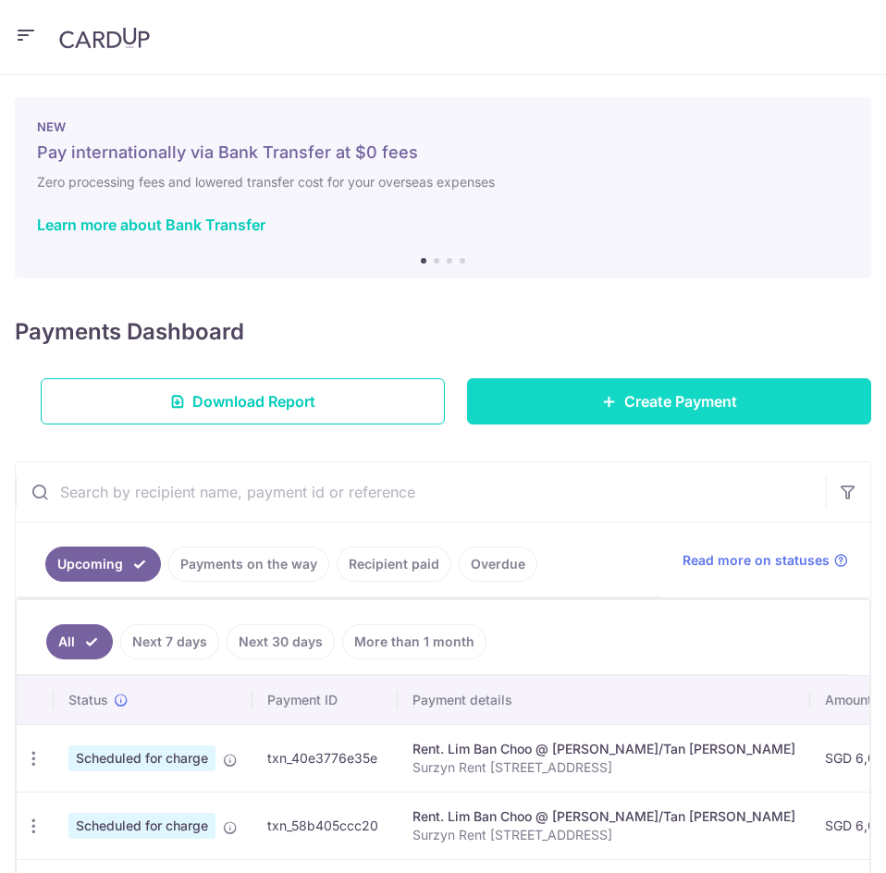  Describe the element at coordinates (325, 825) in the screenshot. I see `td: txn_58b405ccc20` at that location.